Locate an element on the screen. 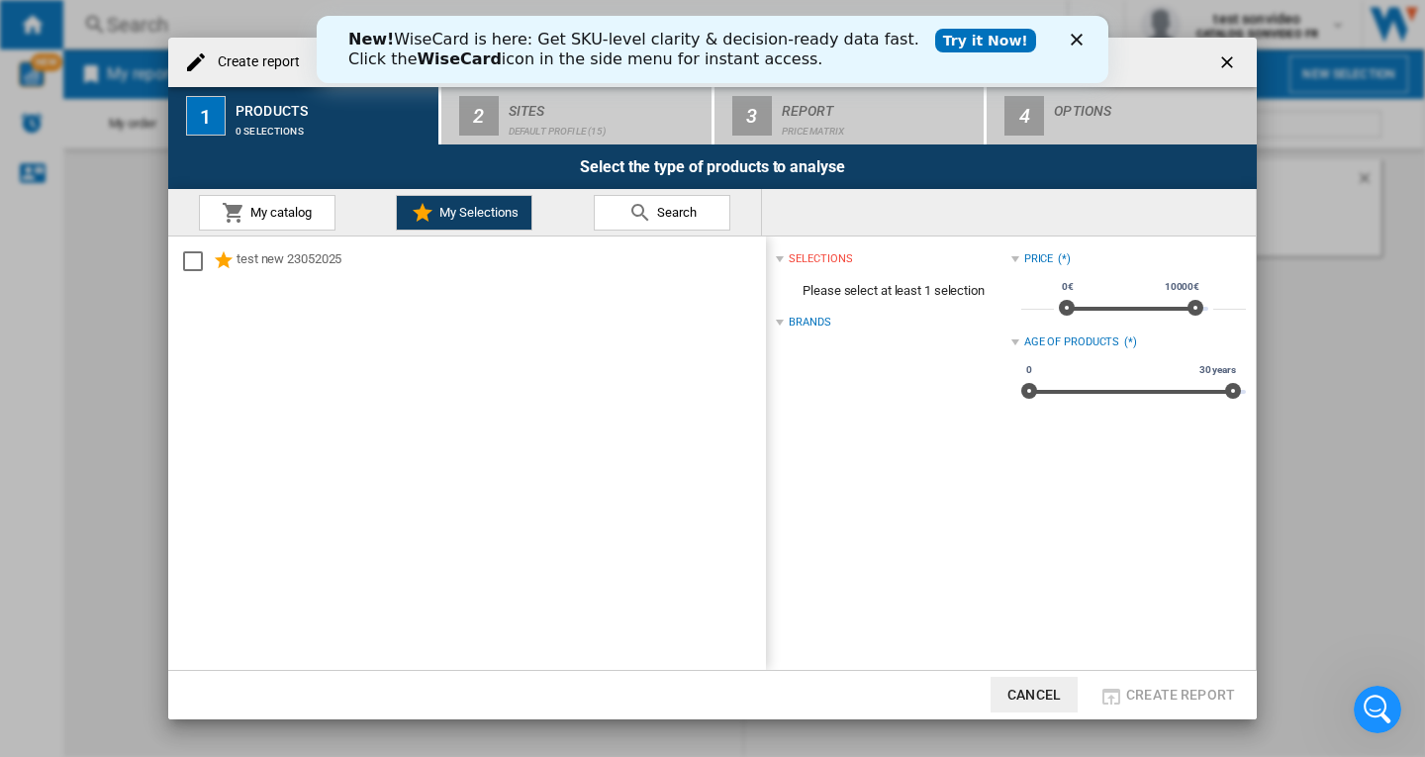  button: My catalog is located at coordinates (267, 213).